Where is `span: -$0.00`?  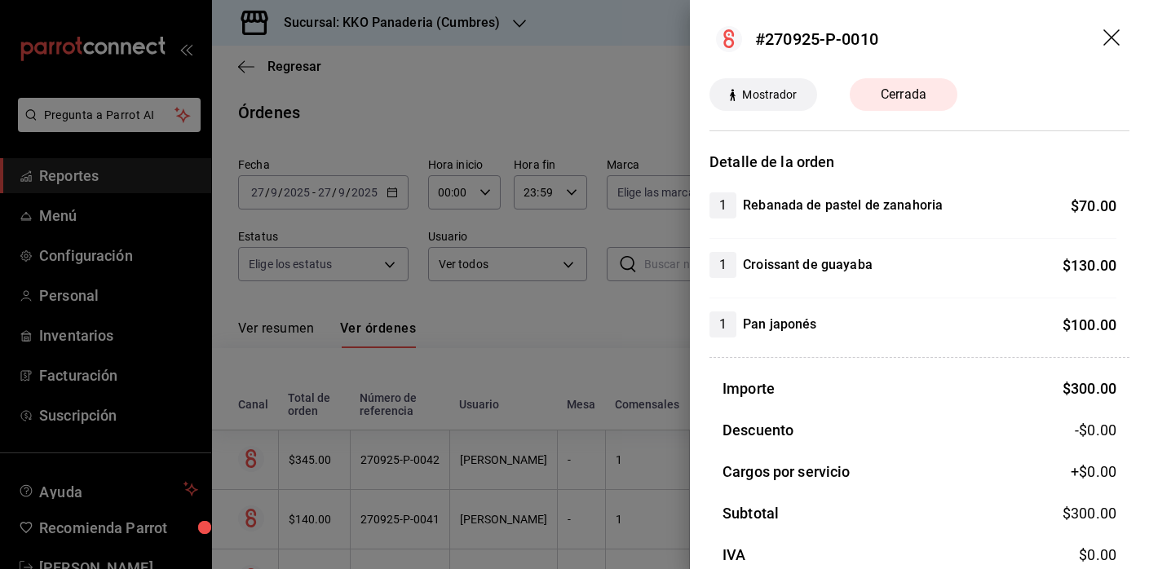 span: -$0.00 is located at coordinates (1095, 430).